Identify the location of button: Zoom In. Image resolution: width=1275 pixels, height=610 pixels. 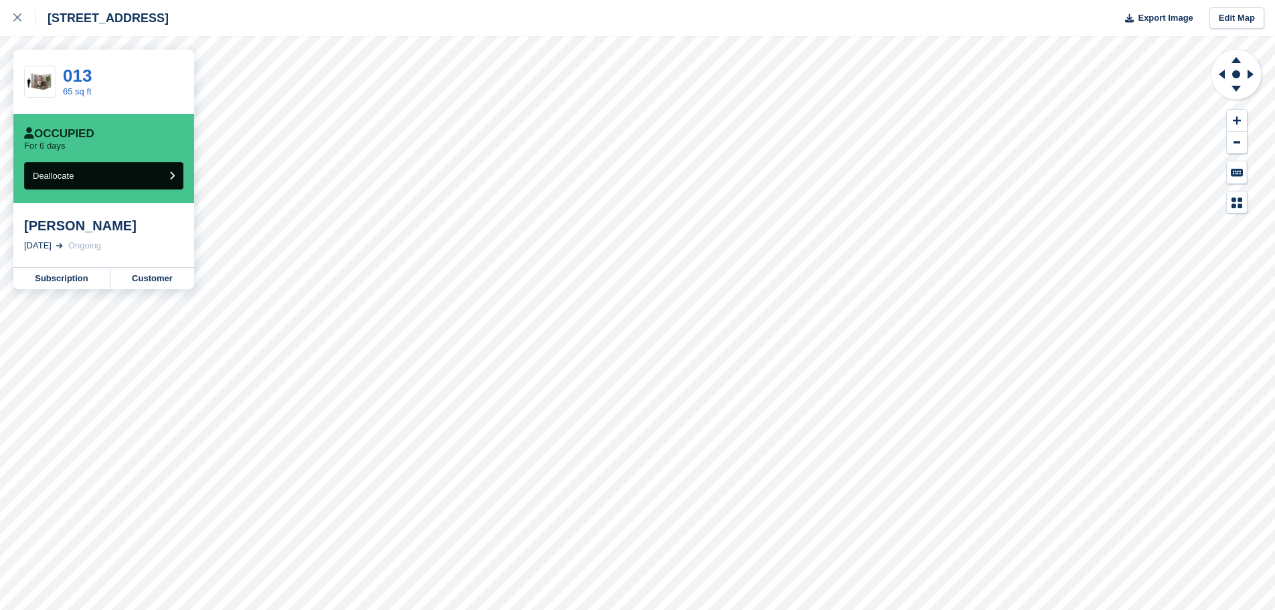
(1237, 120).